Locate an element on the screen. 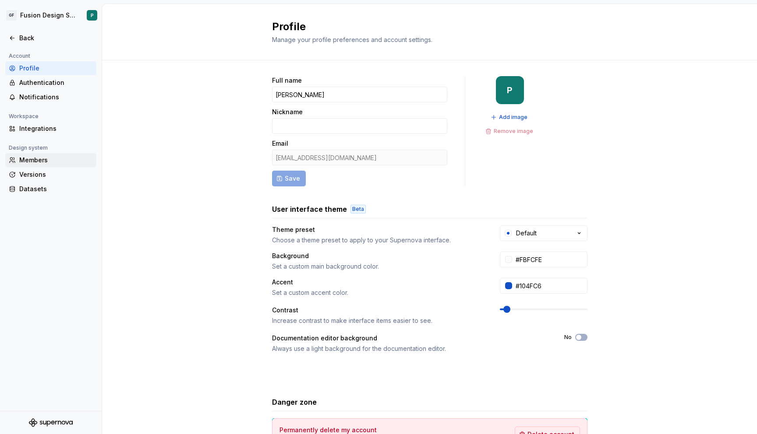 The width and height of the screenshot is (757, 434). div: Contrast is located at coordinates (378, 310).